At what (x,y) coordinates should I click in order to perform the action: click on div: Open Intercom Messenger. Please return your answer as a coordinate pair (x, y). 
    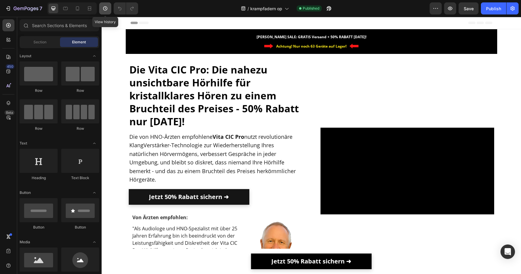
    Looking at the image, I should click on (508, 252).